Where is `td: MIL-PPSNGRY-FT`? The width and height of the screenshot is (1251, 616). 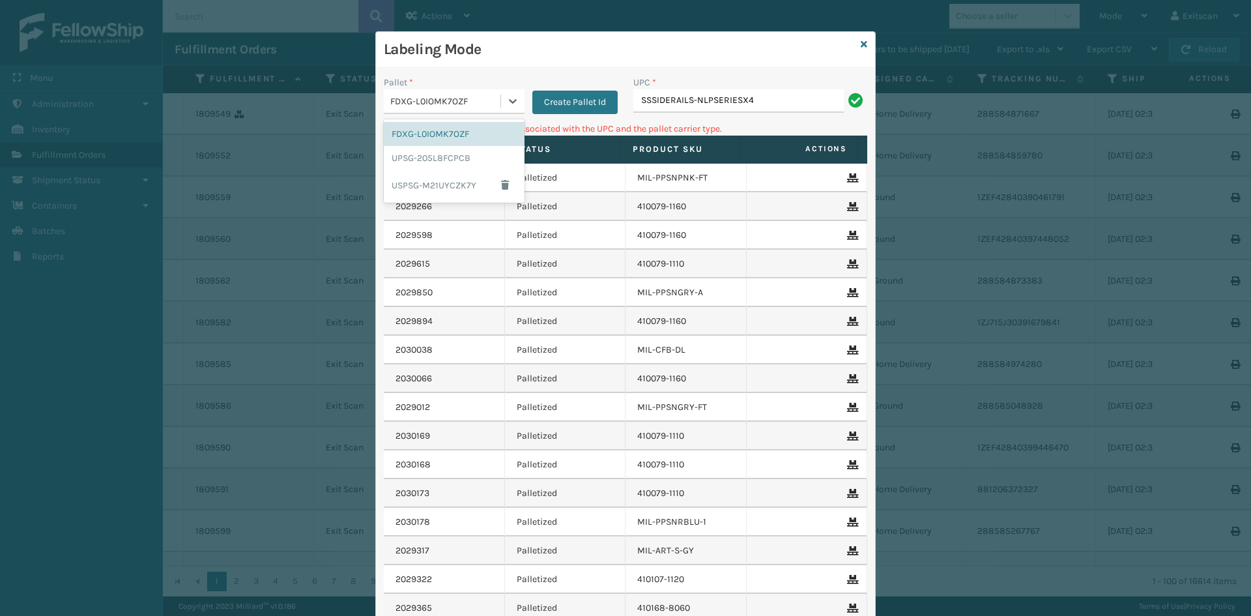 td: MIL-PPSNGRY-FT is located at coordinates (686, 407).